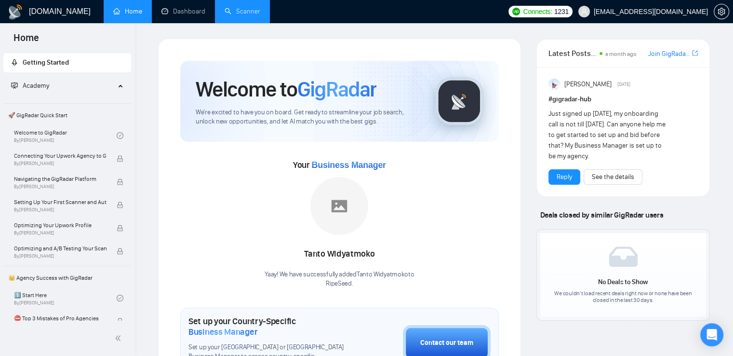 The image size is (733, 356). I want to click on span: 1231, so click(562, 12).